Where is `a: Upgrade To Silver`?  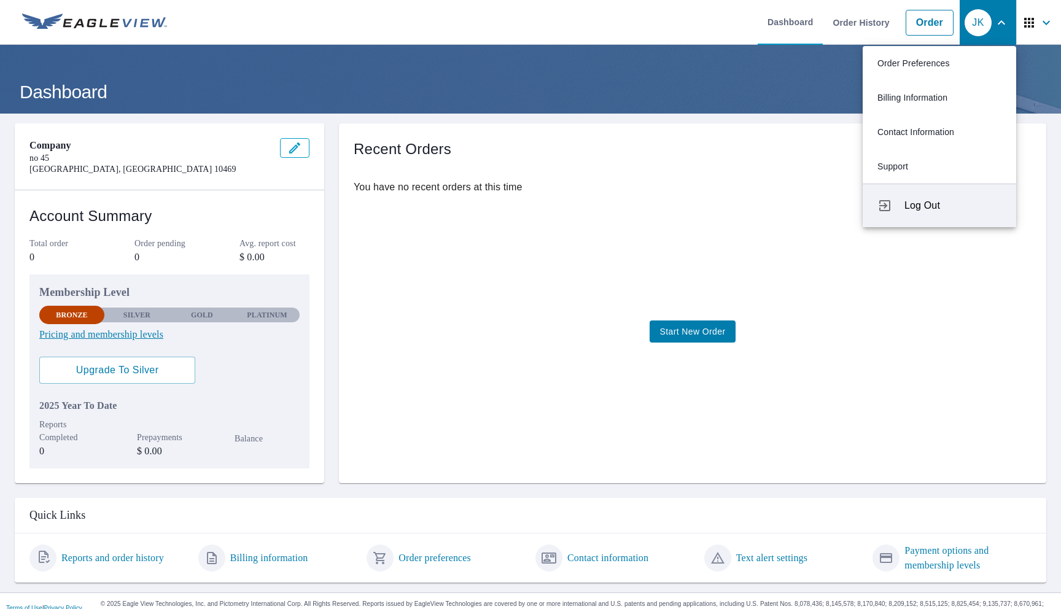 a: Upgrade To Silver is located at coordinates (117, 370).